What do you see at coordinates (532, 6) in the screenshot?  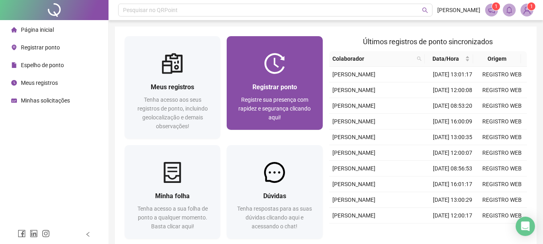 I see `sup: Atualize o seu contato no menu Meus Dados` at bounding box center [532, 6].